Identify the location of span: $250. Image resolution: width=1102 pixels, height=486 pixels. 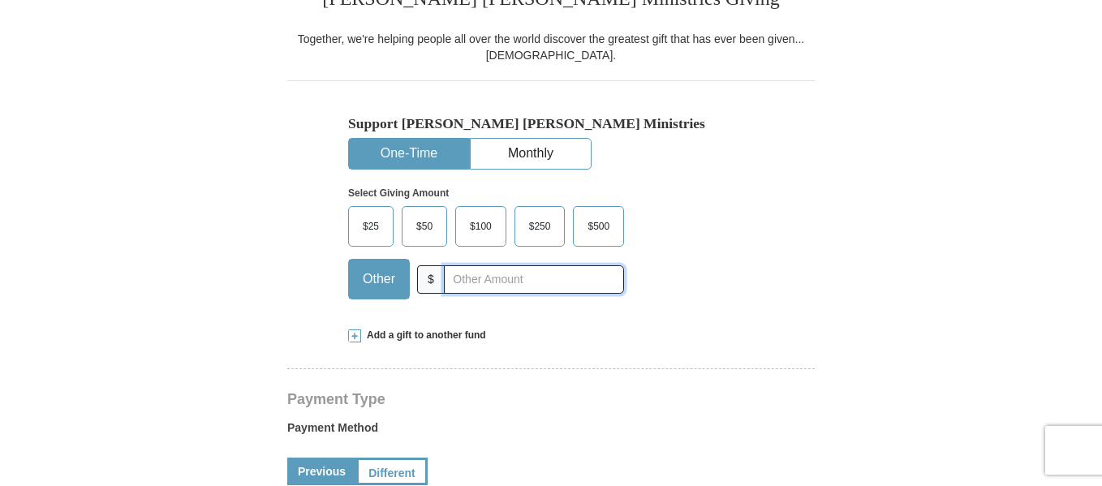
(540, 226).